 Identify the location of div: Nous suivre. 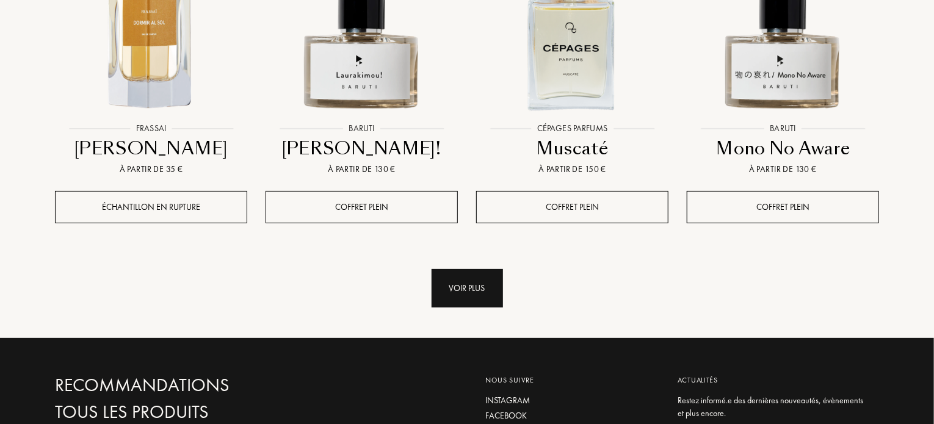
(572, 380).